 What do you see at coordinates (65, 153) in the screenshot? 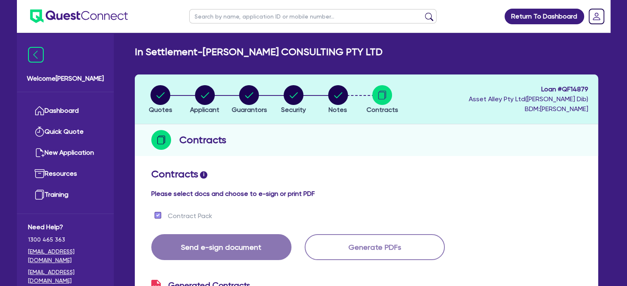
I see `a: New Application` at bounding box center [65, 153].